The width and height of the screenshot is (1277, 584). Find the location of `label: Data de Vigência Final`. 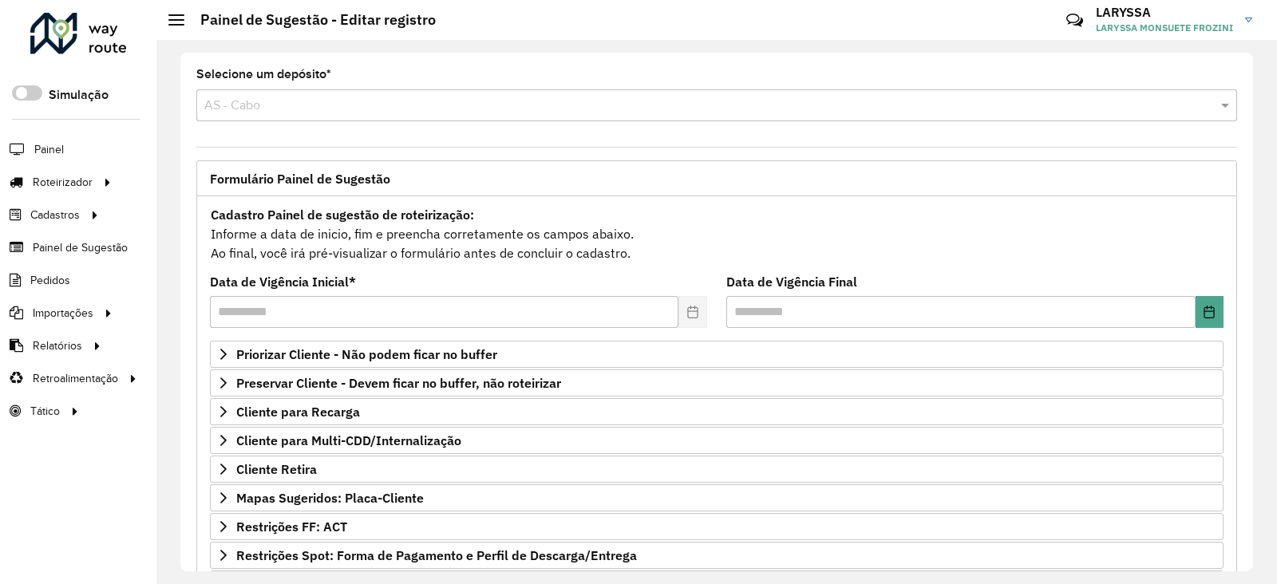

label: Data de Vigência Final is located at coordinates (792, 282).